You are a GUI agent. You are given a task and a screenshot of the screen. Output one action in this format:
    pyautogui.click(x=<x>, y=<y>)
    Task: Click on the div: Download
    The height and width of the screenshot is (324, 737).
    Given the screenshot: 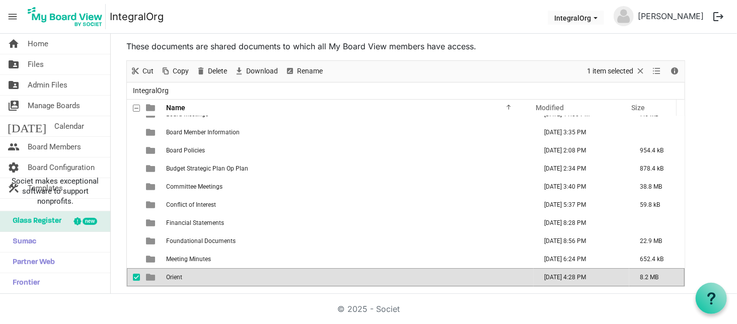 What is the action you would take?
    pyautogui.click(x=256, y=71)
    